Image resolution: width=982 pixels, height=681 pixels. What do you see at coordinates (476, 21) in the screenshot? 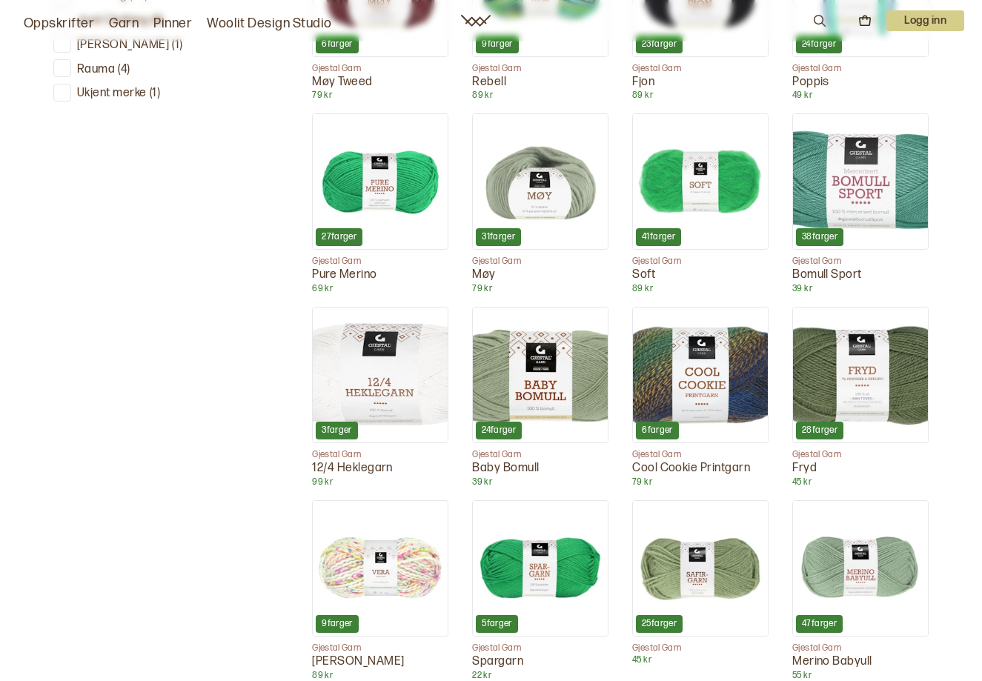
I see `a: Woolit` at bounding box center [476, 21].